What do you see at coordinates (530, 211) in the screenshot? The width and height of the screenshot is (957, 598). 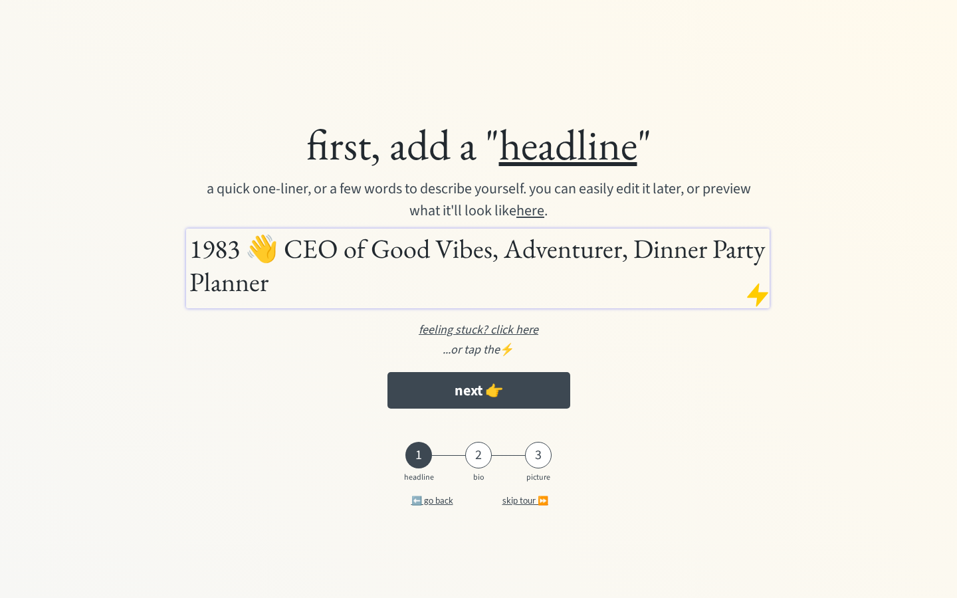 I see `u: here` at bounding box center [530, 211].